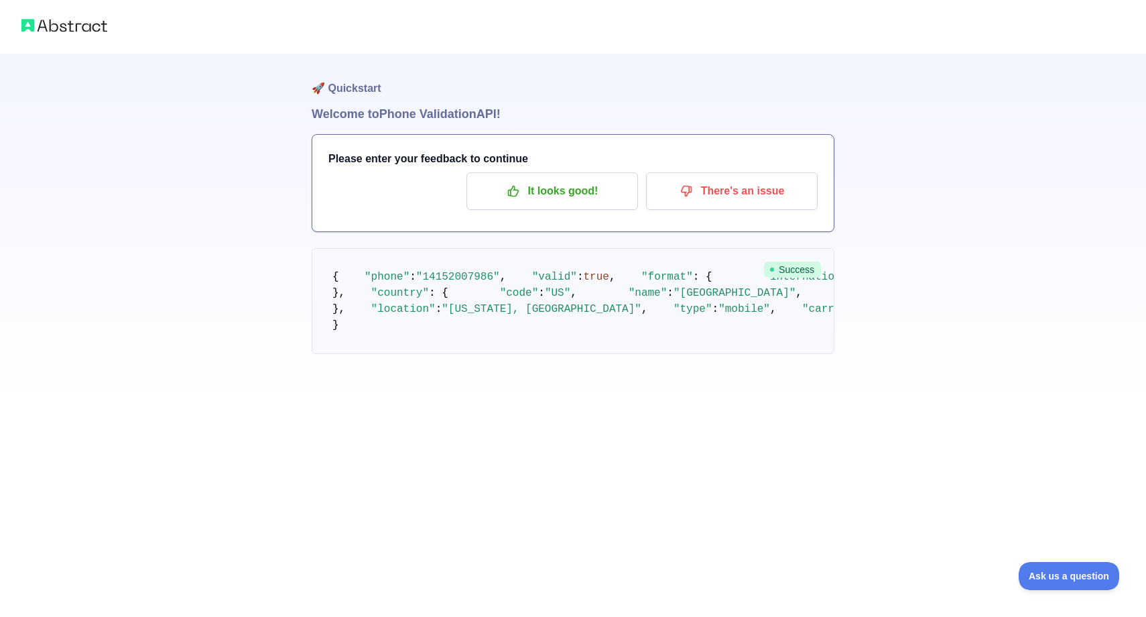  I want to click on h1: 🚀 Quickstart, so click(573, 79).